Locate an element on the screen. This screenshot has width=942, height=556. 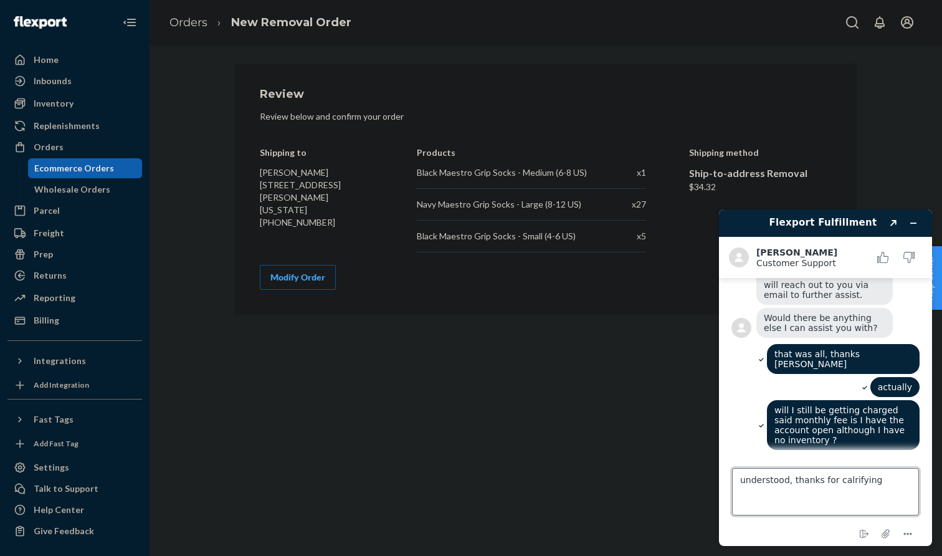
a: Prep is located at coordinates (75, 254).